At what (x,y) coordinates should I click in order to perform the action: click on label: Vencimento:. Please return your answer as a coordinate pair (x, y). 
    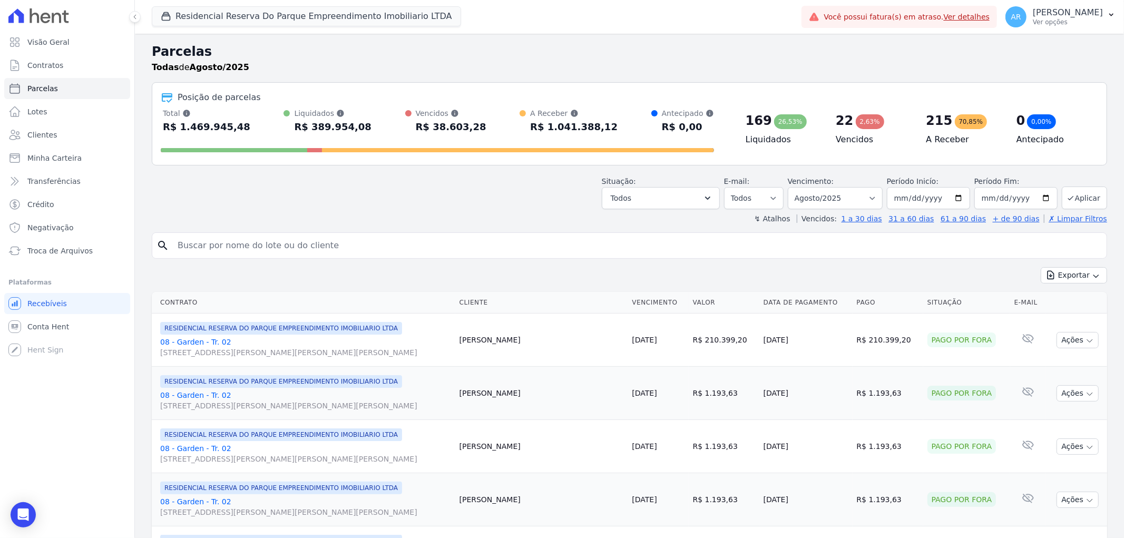
    Looking at the image, I should click on (811, 181).